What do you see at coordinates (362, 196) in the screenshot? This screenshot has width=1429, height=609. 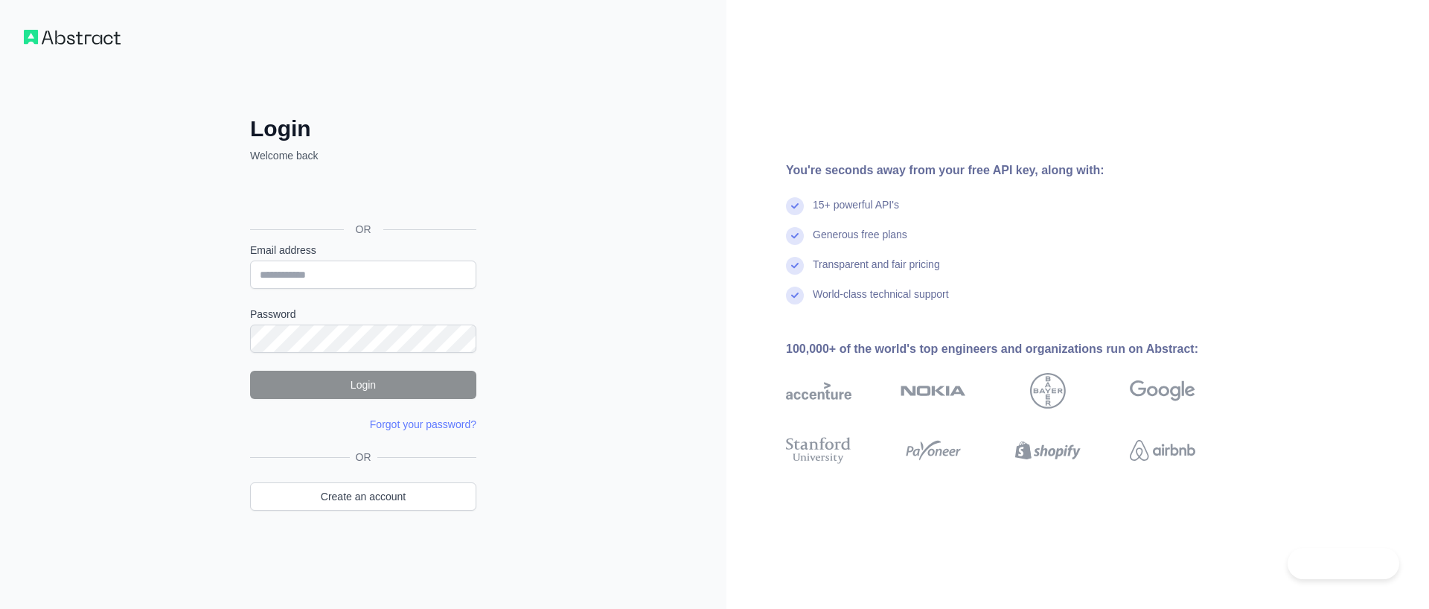 I see `div: Iniciar sesión con Google. Se abre en una nueva pestaña.` at bounding box center [362, 196].